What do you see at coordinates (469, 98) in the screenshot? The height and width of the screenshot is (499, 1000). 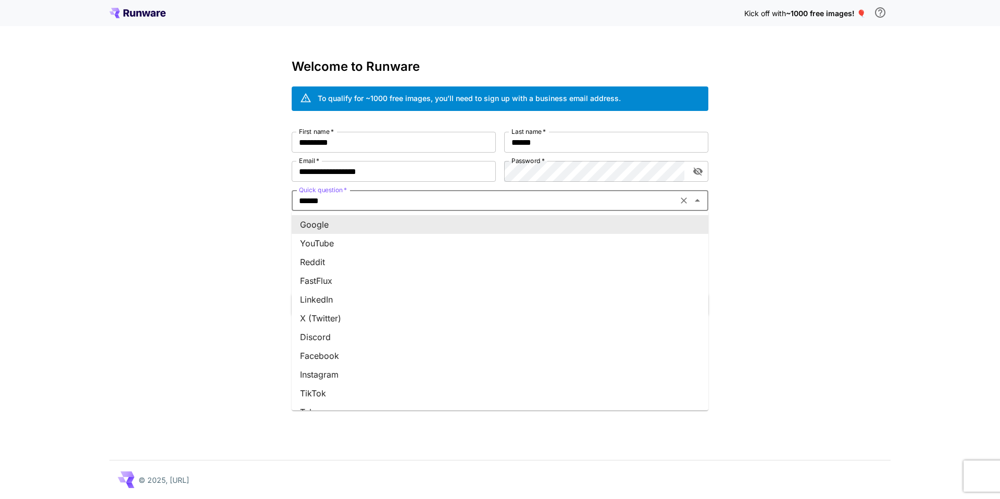 I see `div: To qualify for ~1000 free images, you’ll need to sign up with a business email address.` at bounding box center [469, 98].